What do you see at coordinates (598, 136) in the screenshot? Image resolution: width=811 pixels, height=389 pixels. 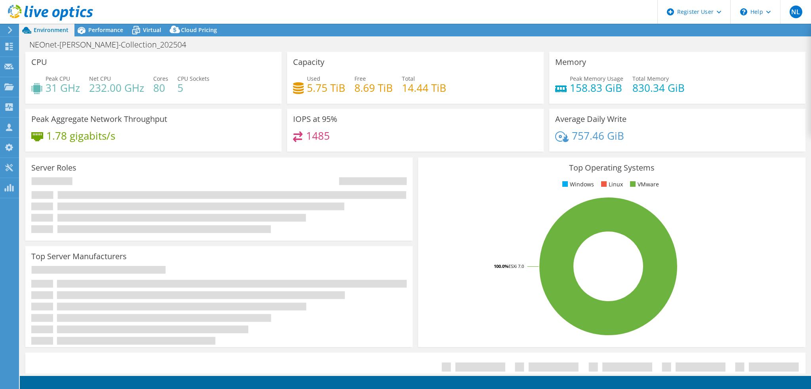 I see `h4: 757.46 GiB` at bounding box center [598, 136].